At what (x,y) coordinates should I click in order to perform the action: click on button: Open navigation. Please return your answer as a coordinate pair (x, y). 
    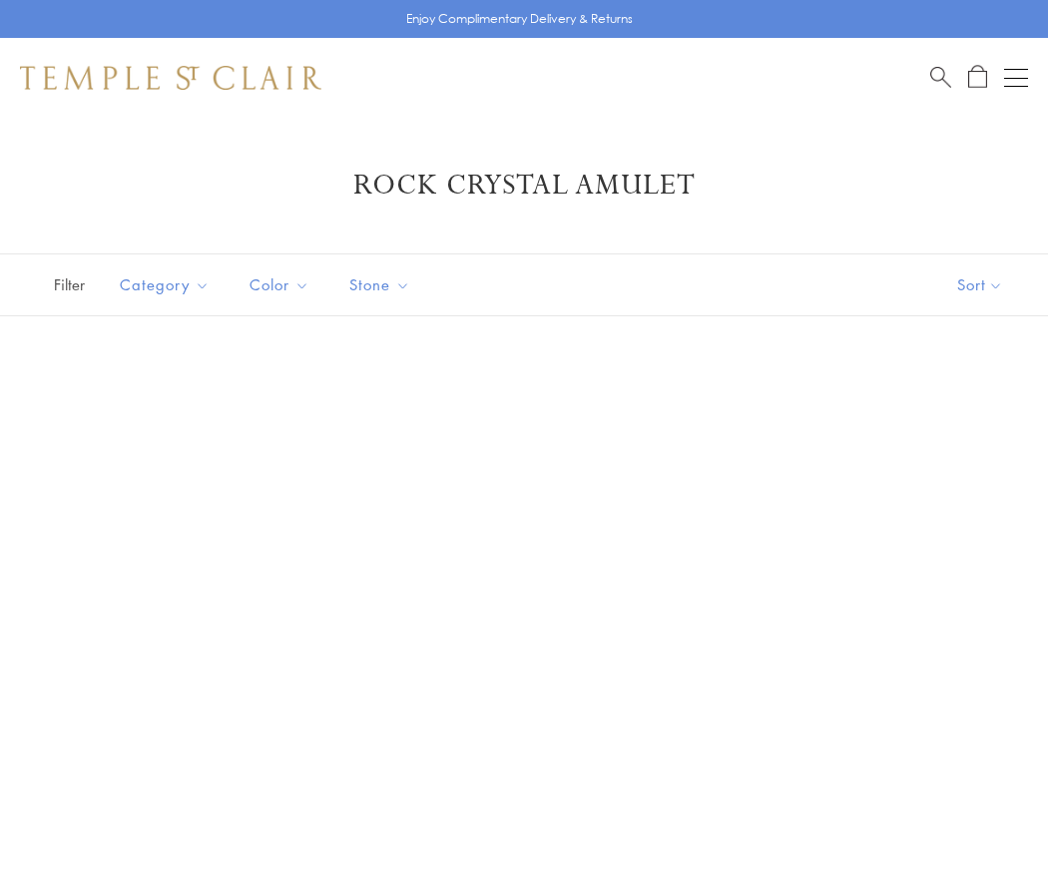
    Looking at the image, I should click on (1016, 78).